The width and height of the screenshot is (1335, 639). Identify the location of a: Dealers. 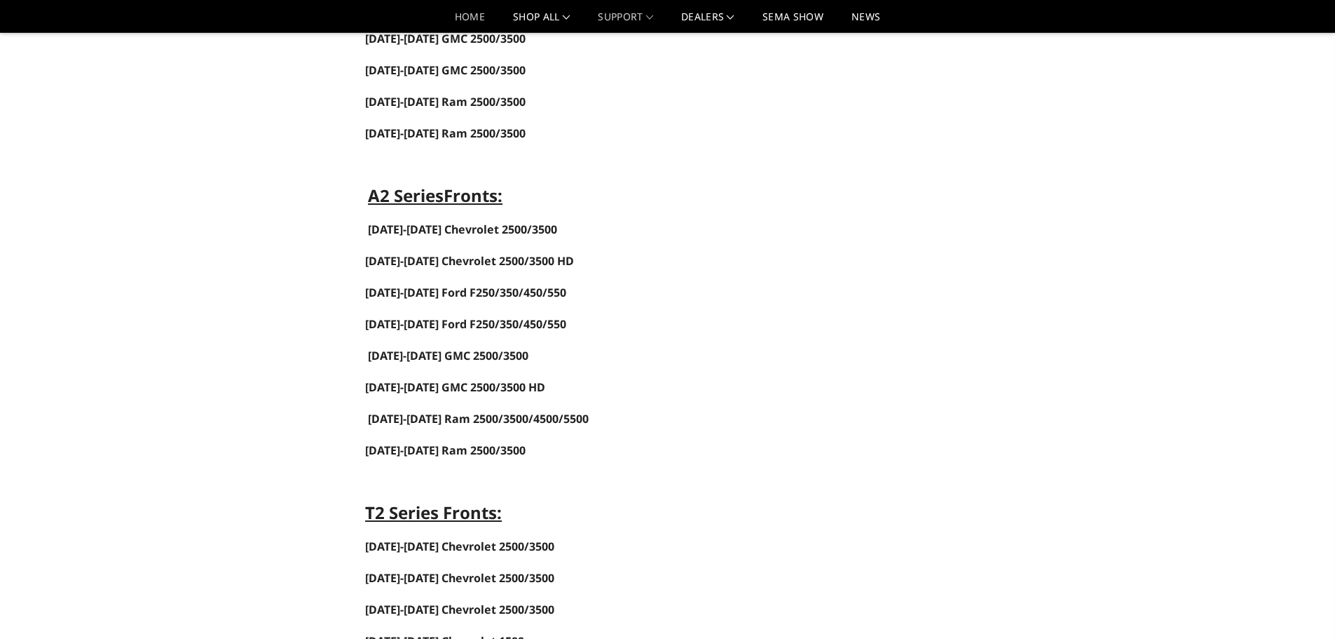
(708, 22).